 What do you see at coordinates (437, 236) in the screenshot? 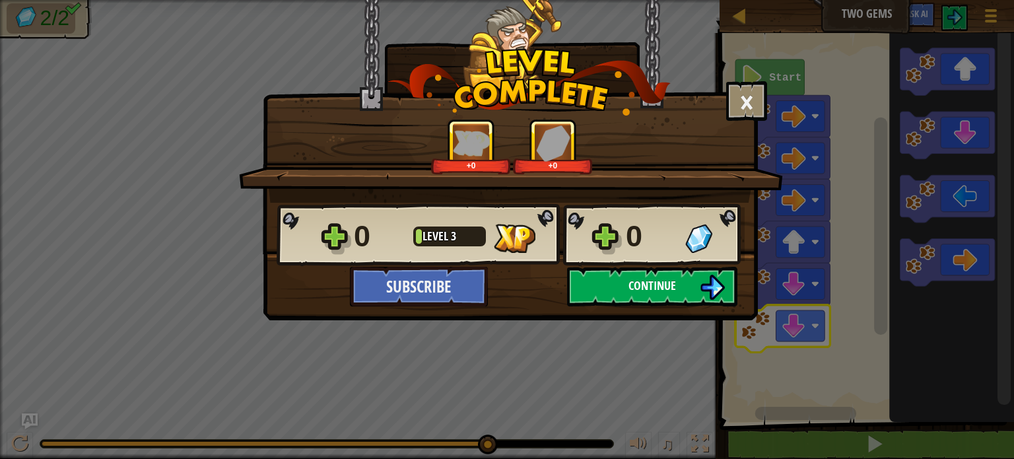
I see `span: Level` at bounding box center [437, 236].